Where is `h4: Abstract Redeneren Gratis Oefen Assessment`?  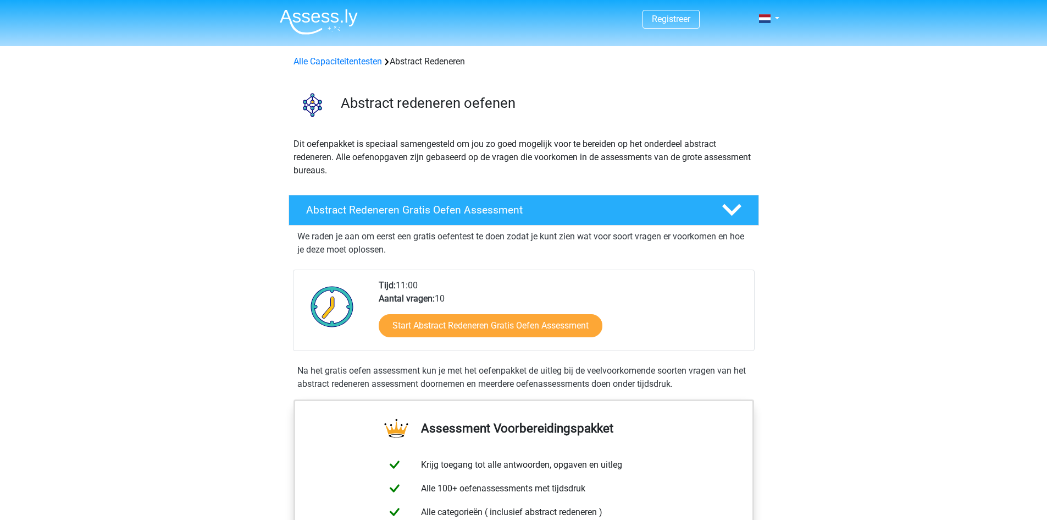
h4: Abstract Redeneren Gratis Oefen Assessment is located at coordinates (505, 209).